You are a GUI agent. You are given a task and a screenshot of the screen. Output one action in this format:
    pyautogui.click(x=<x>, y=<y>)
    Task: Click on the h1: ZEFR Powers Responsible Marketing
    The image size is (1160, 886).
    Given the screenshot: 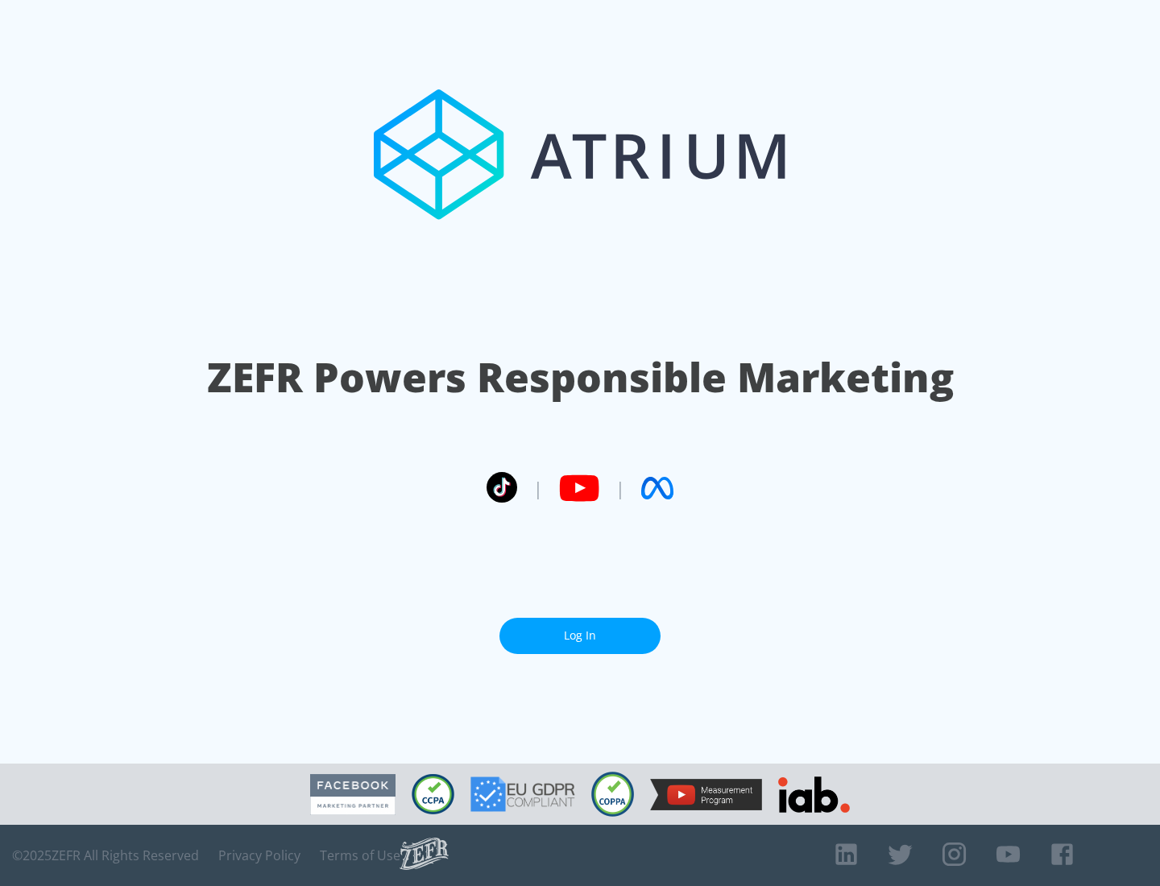 What is the action you would take?
    pyautogui.click(x=580, y=377)
    